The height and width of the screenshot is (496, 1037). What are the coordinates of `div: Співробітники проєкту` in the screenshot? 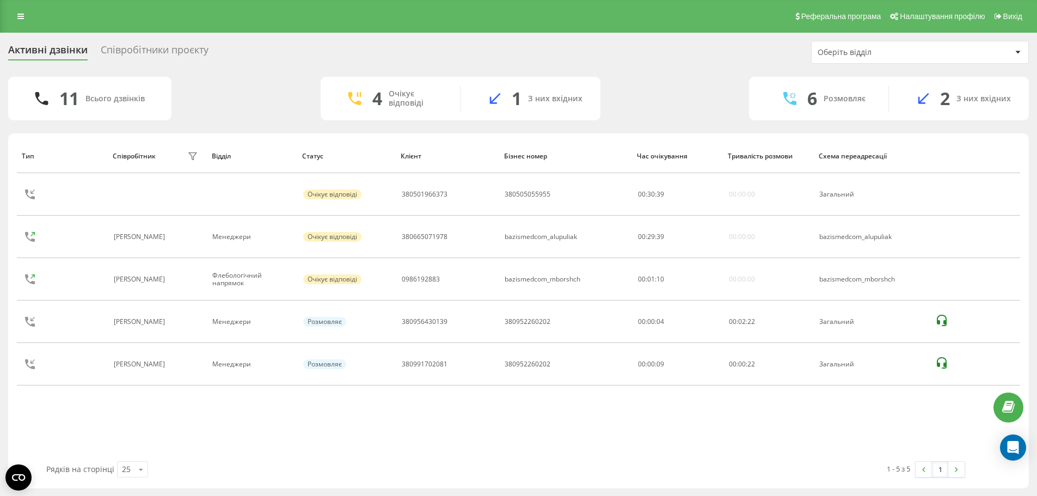 It's located at (155, 52).